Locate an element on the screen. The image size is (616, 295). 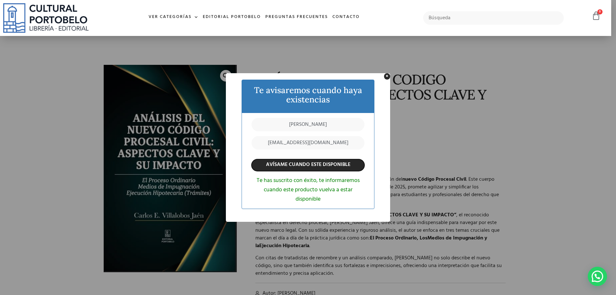
div: Te has suscrito con éxito, te informaremos cuando este producto vuelva a estar disponible is located at coordinates (308, 190).